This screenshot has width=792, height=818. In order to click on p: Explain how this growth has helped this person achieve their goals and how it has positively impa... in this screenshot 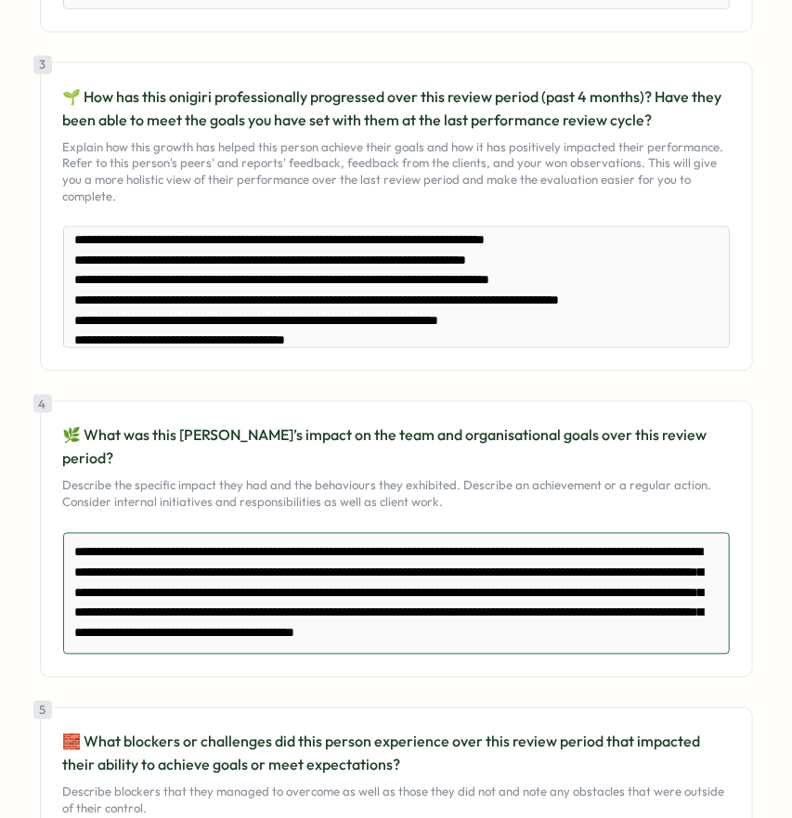, I will do `click(397, 172)`.